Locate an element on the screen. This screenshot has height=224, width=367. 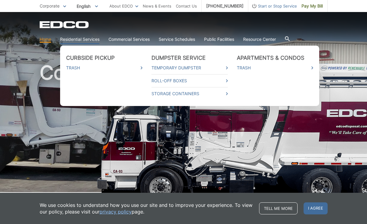
a: Commercial Services is located at coordinates (129, 39).